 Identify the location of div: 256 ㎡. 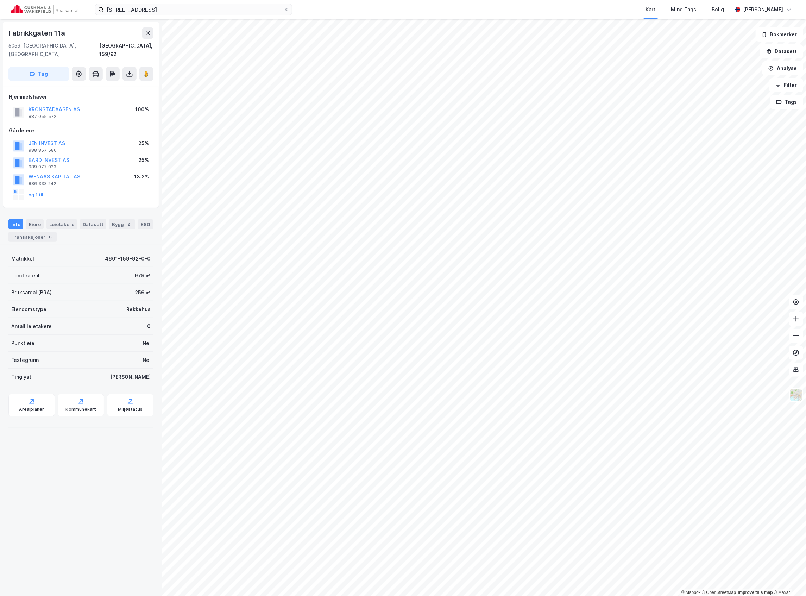
(142, 292).